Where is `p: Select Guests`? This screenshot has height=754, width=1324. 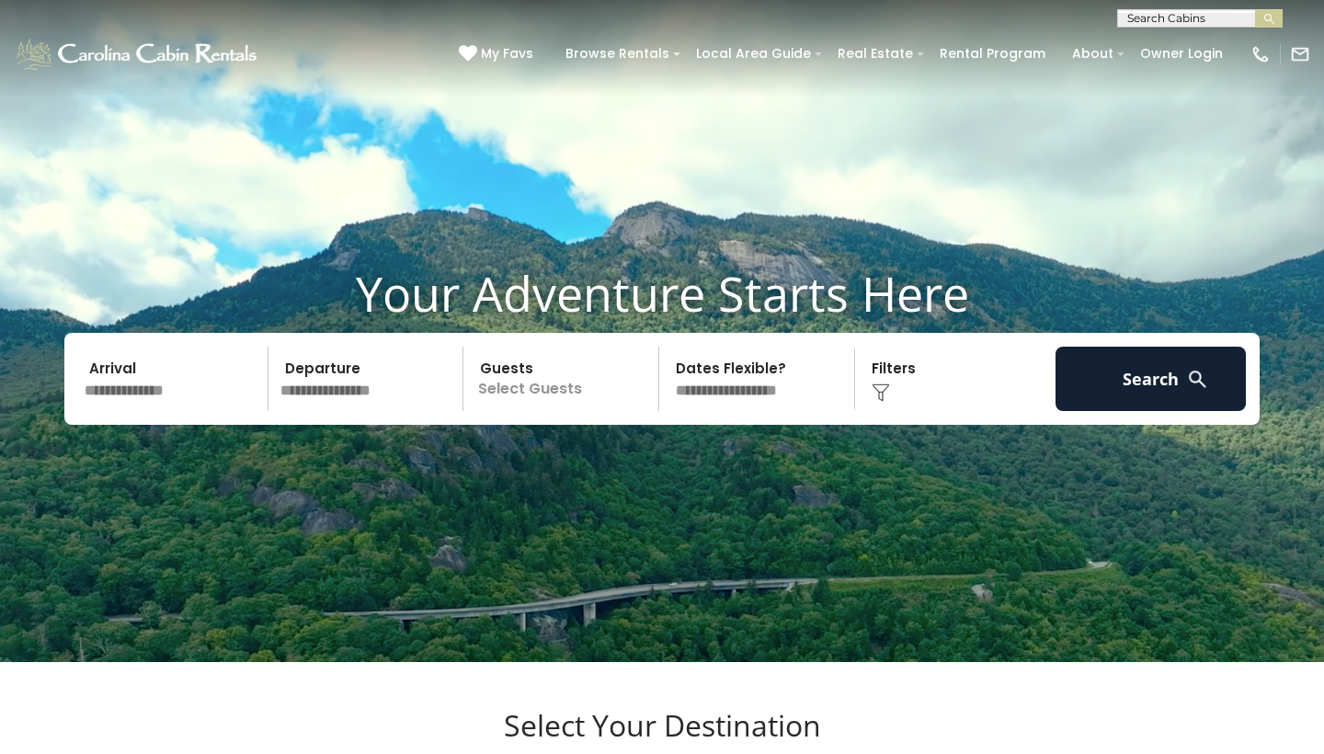
p: Select Guests is located at coordinates (564, 379).